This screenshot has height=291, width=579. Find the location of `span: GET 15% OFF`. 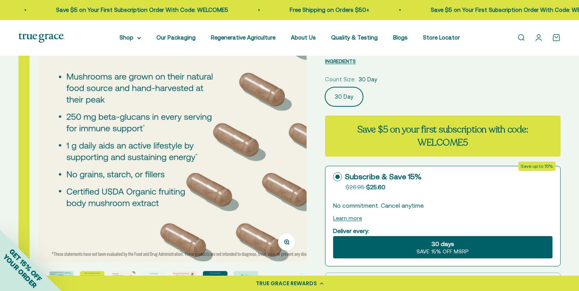

span: GET 15% OFF is located at coordinates (25, 265).